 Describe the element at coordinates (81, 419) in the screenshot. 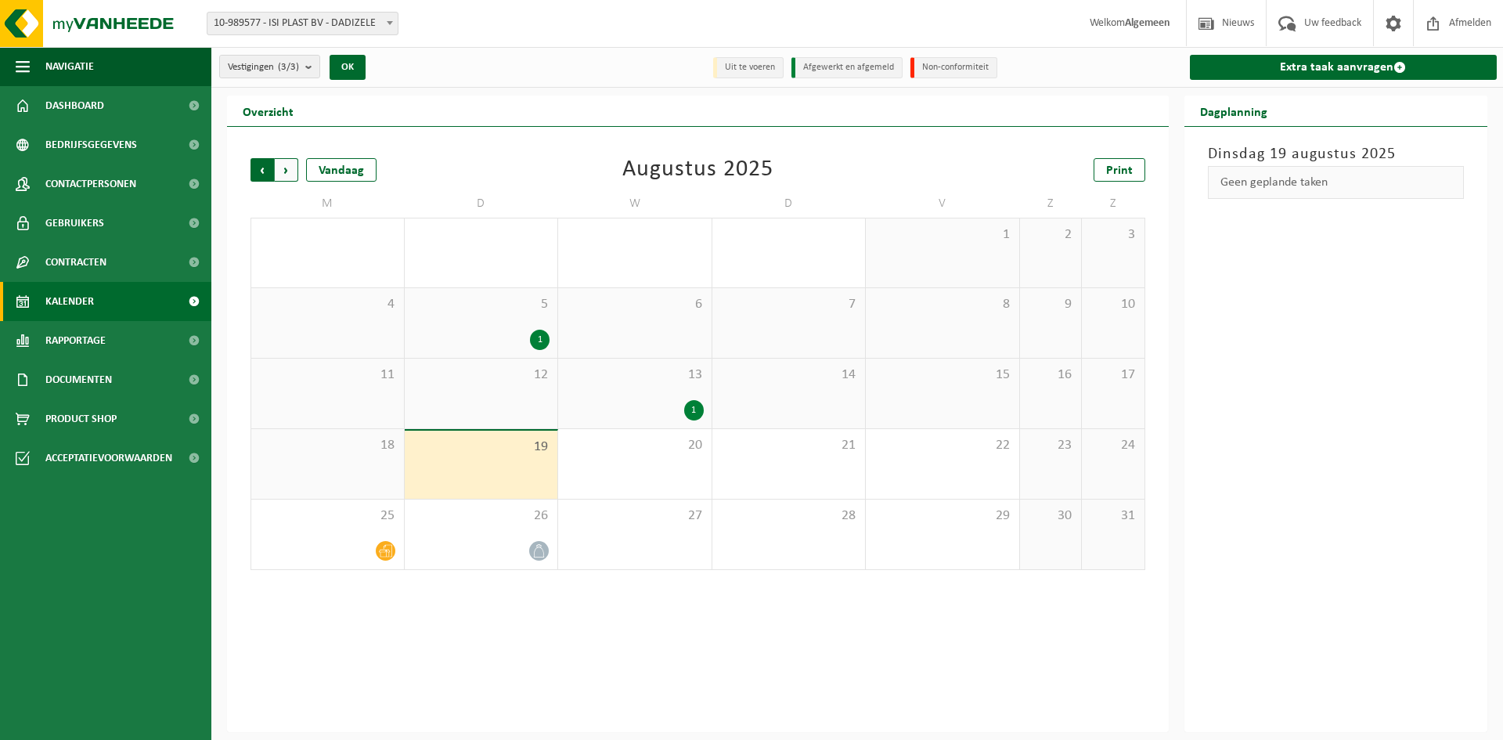

I see `span: Product Shop` at that location.